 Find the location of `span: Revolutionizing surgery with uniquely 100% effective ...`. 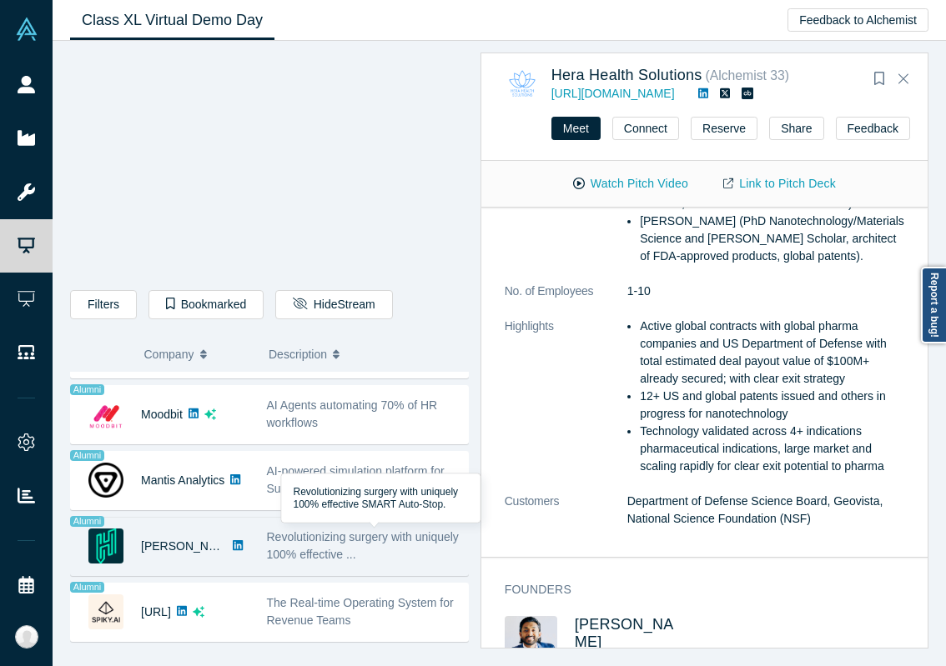

span: Revolutionizing surgery with uniquely 100% effective ... is located at coordinates (363, 545).